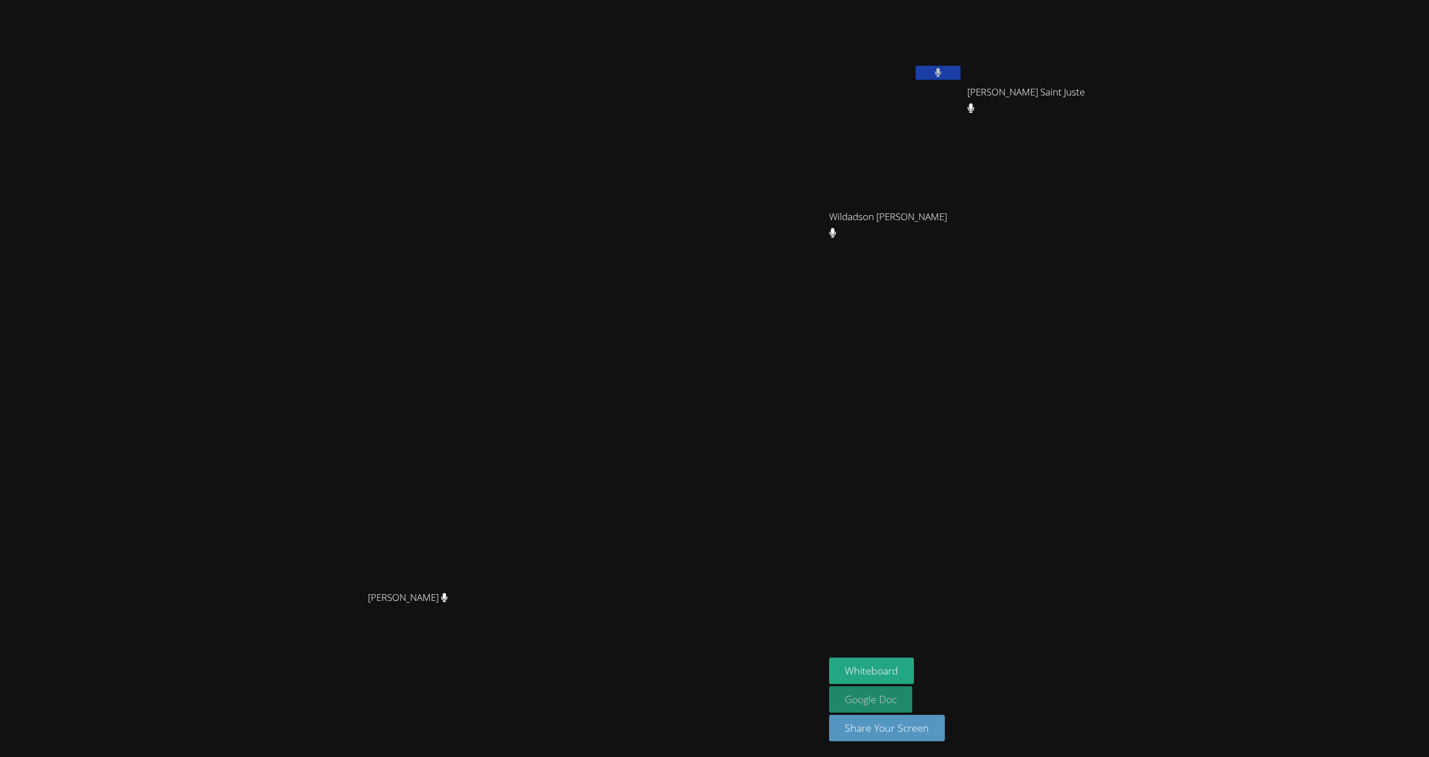  I want to click on button: Share Your Screen, so click(887, 728).